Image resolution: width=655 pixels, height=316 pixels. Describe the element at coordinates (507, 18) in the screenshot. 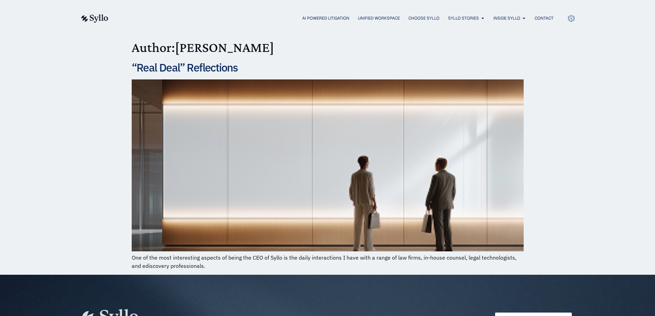

I see `a: Inside Syllo` at that location.